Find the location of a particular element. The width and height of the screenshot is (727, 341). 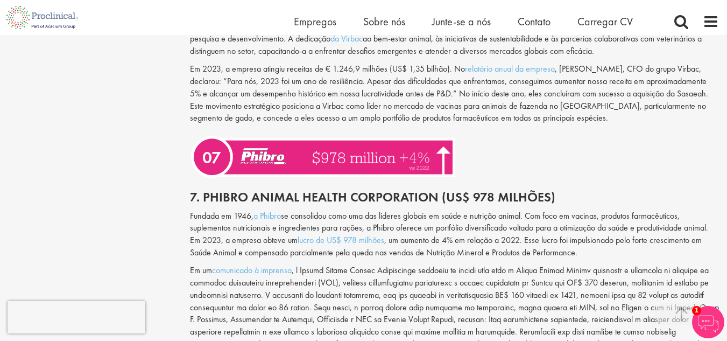

a: a Phibro is located at coordinates (267, 215).